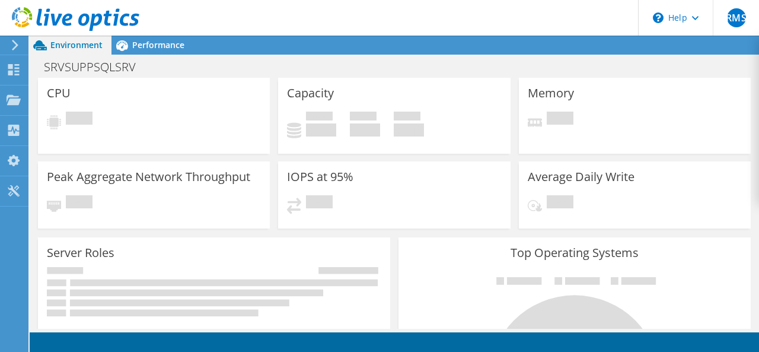 This screenshot has height=352, width=759. Describe the element at coordinates (575, 253) in the screenshot. I see `h3: Top Operating Systems` at that location.